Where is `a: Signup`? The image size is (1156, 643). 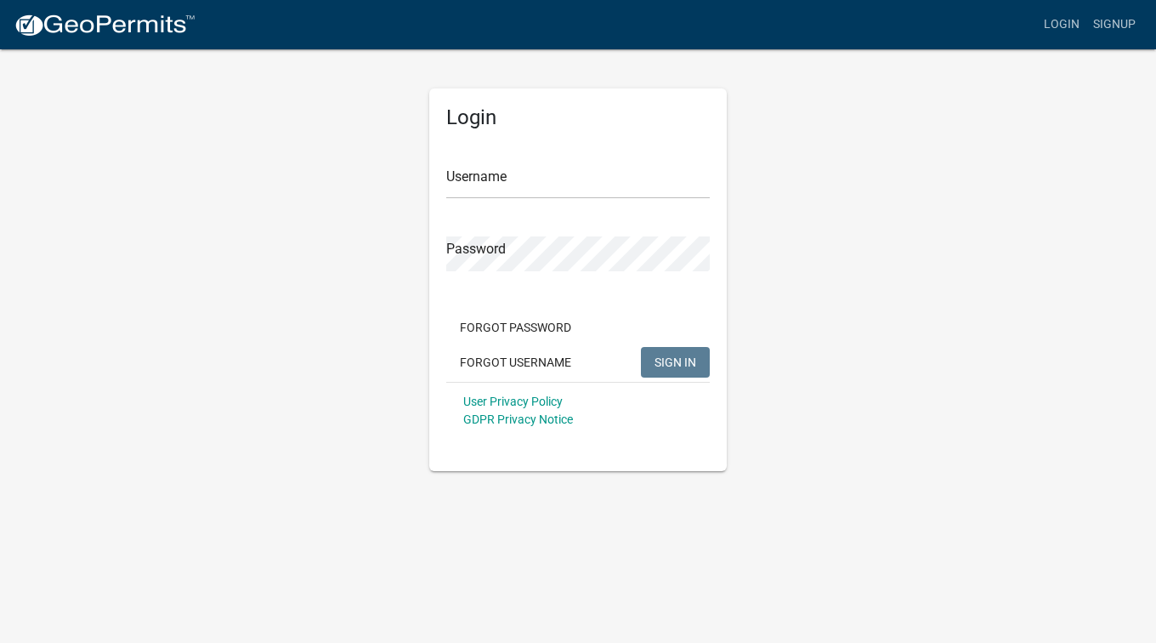 a: Signup is located at coordinates (1114, 25).